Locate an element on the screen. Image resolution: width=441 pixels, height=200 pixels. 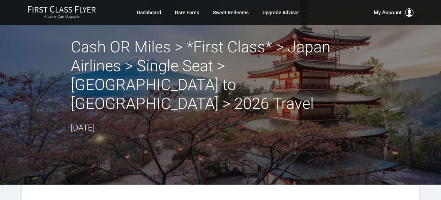
span: My Account is located at coordinates (388, 13).